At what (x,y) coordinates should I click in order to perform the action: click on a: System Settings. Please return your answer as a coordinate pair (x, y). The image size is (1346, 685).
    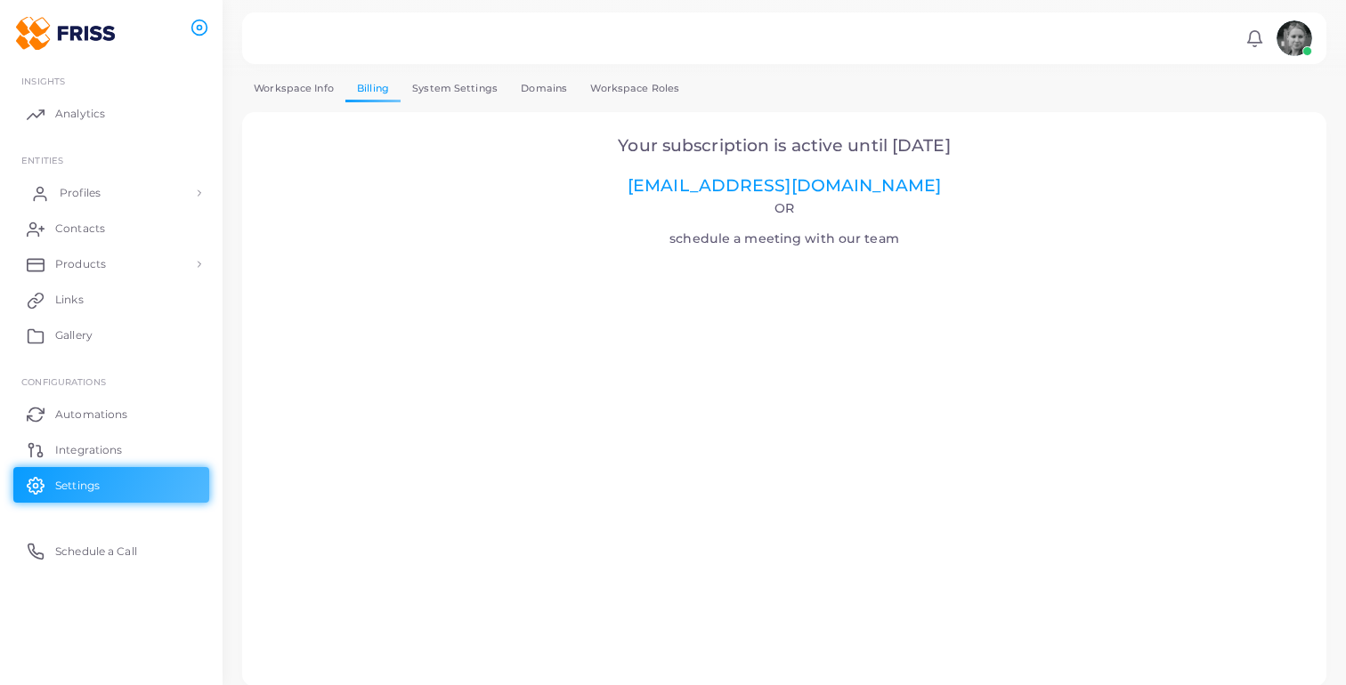
    Looking at the image, I should click on (455, 88).